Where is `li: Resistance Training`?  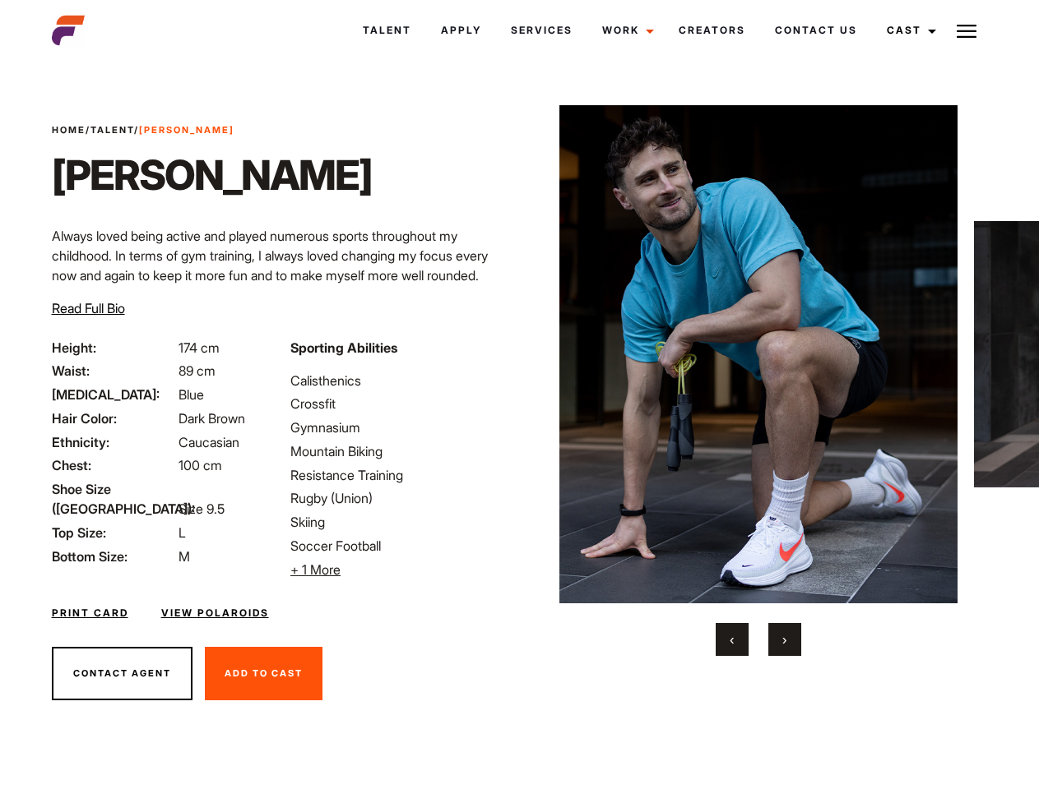 li: Resistance Training is located at coordinates (400, 475).